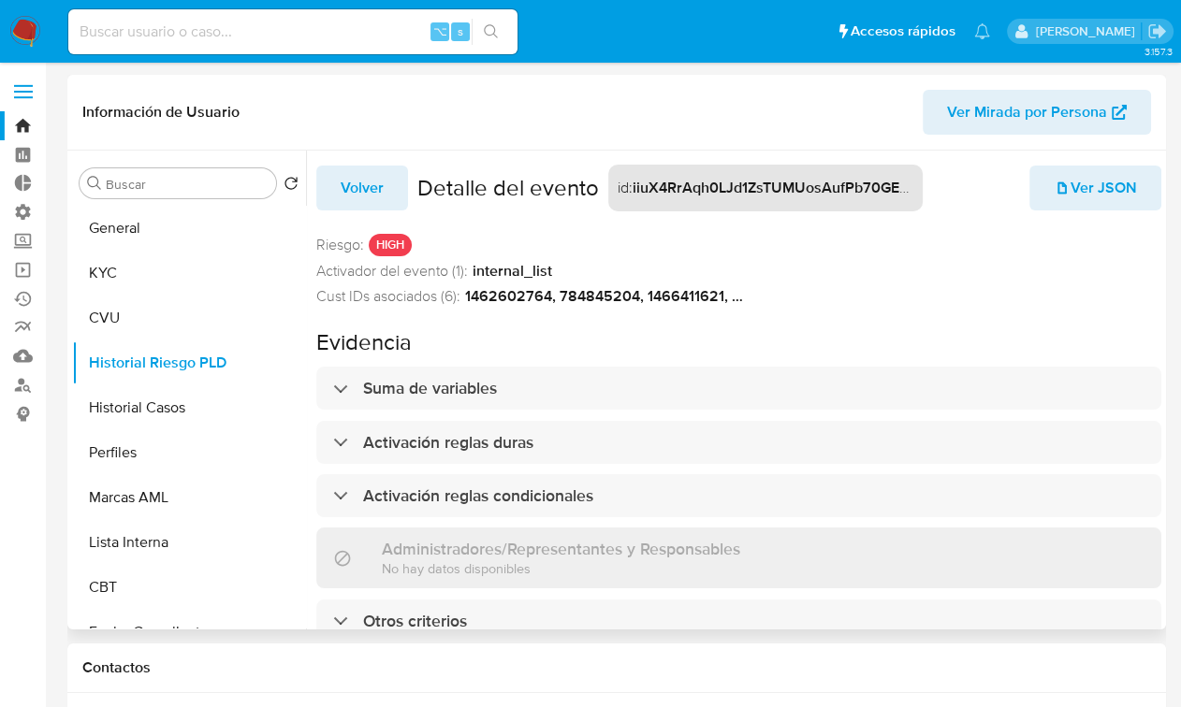 Image resolution: width=1181 pixels, height=707 pixels. What do you see at coordinates (362, 188) in the screenshot?
I see `span: Volver` at bounding box center [362, 188].